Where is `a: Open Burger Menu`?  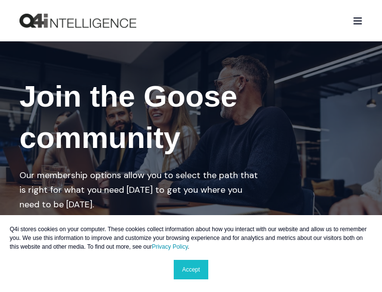 a: Open Burger Menu is located at coordinates (358, 21).